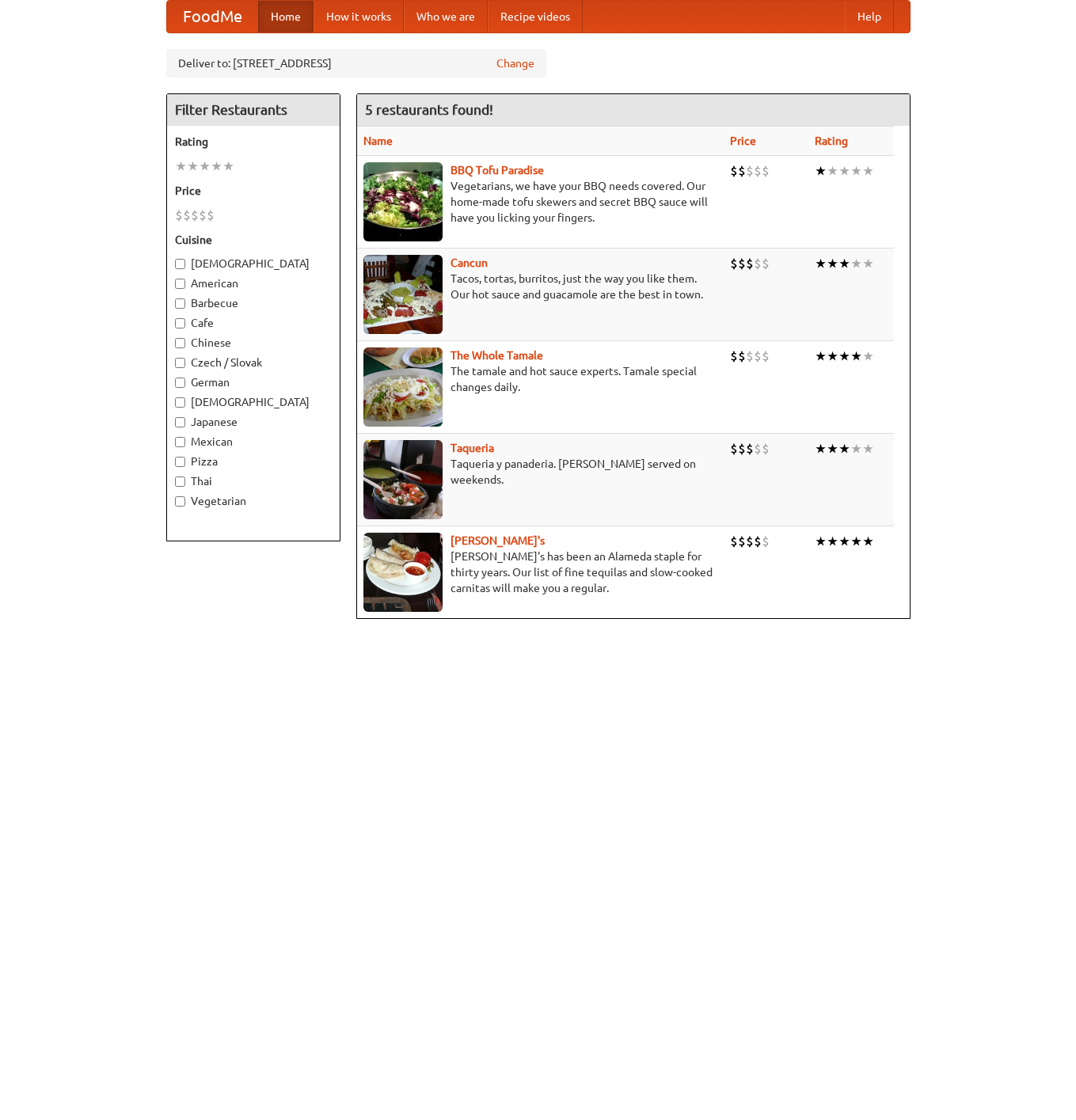 The height and width of the screenshot is (1120, 1076). I want to click on label: Barbecue, so click(253, 304).